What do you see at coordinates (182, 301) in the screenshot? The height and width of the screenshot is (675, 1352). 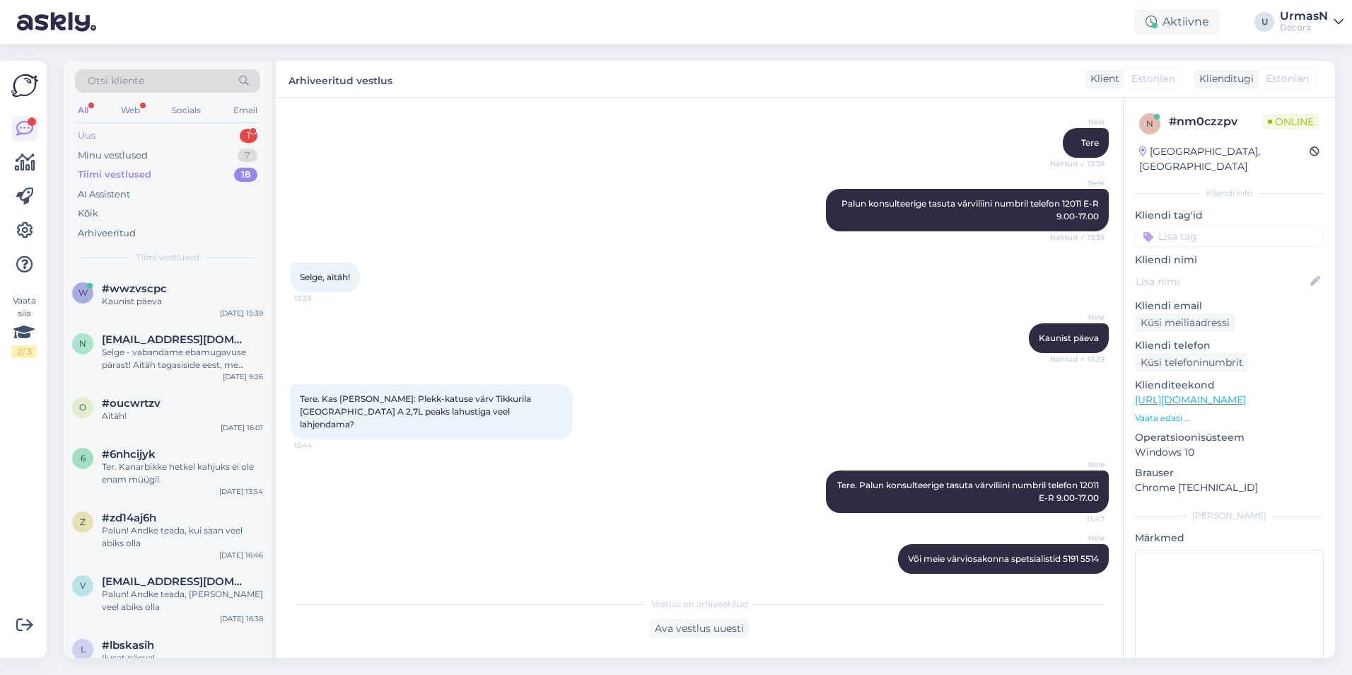 I see `div: Kaunist päeva` at bounding box center [182, 301].